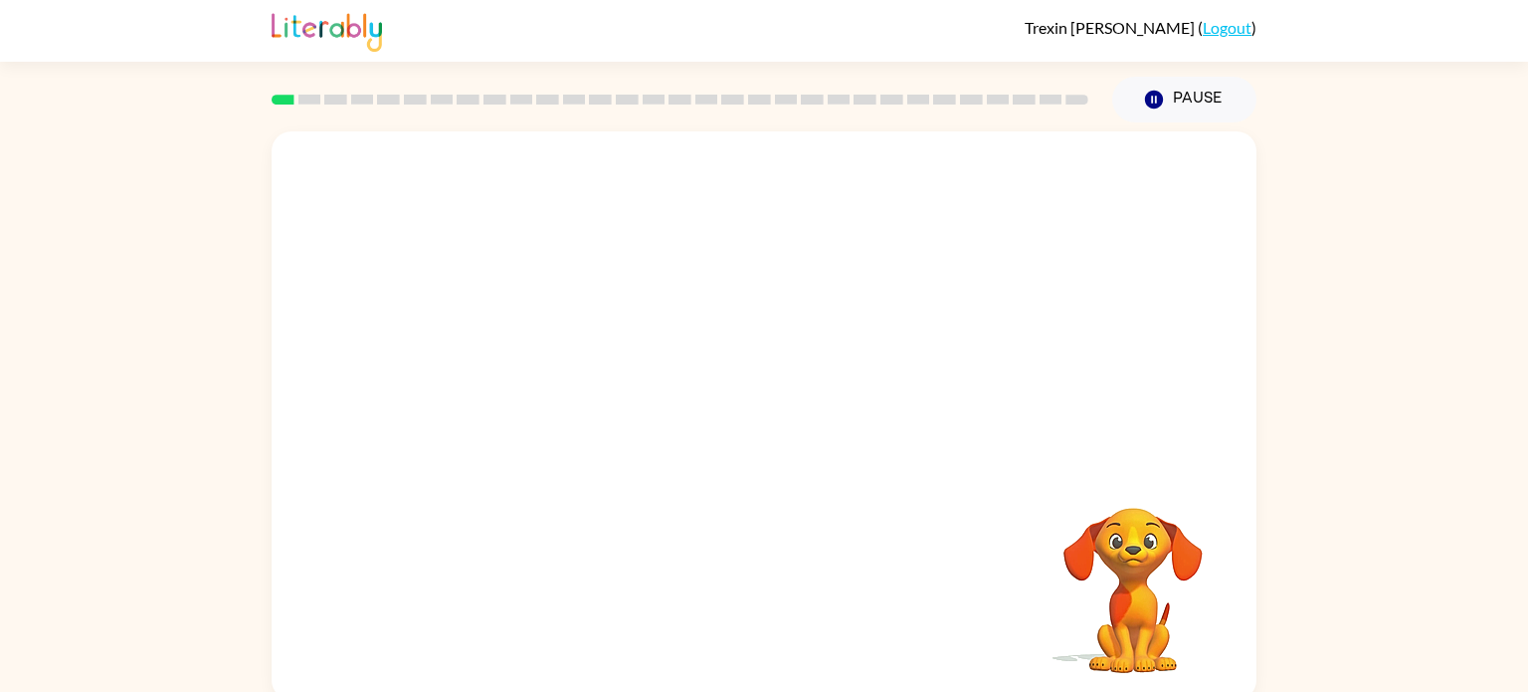 Image resolution: width=1528 pixels, height=692 pixels. What do you see at coordinates (1133, 576) in the screenshot?
I see `video: Your browser must support playing .mp4 files to use Literably. Please try using another browser.` at bounding box center [1133, 576].